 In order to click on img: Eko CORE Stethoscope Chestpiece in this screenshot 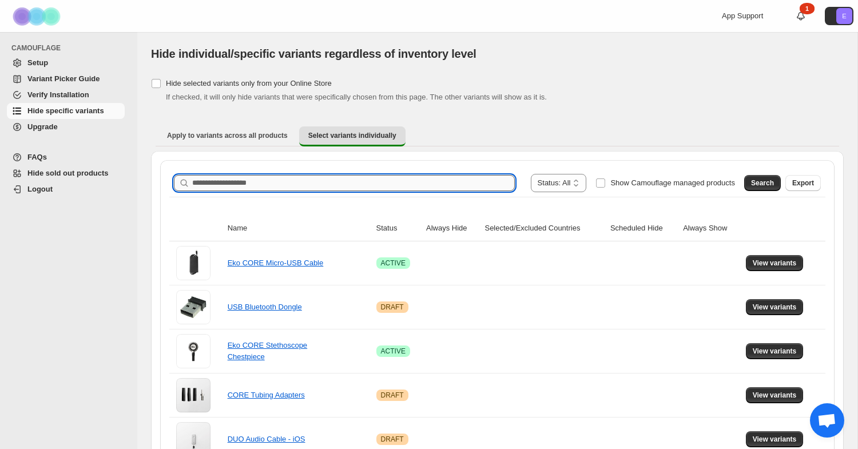, I will do `click(193, 351)`.